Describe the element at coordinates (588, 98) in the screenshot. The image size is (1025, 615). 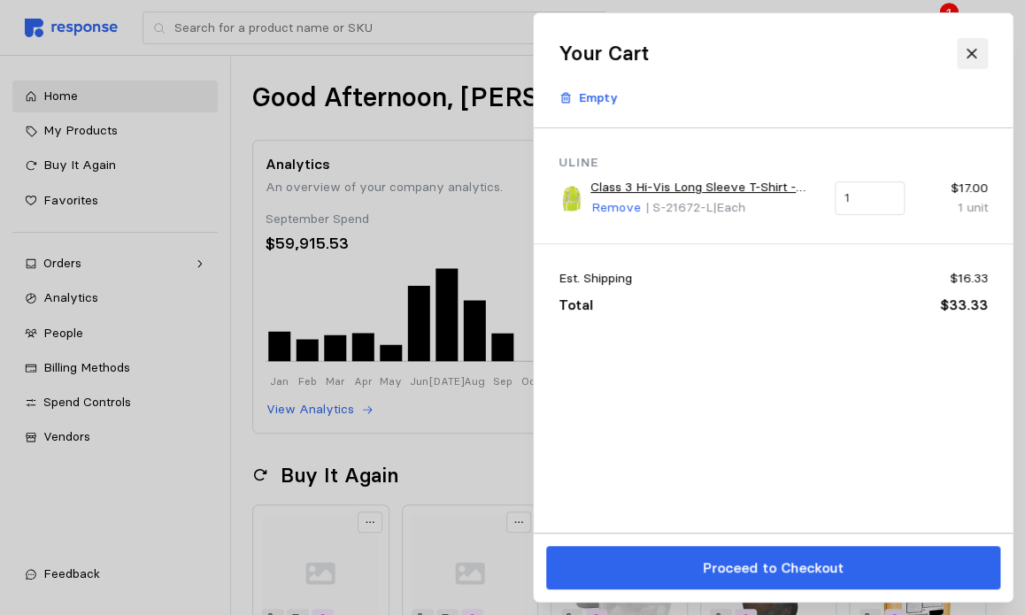
I see `button: Empty` at that location.